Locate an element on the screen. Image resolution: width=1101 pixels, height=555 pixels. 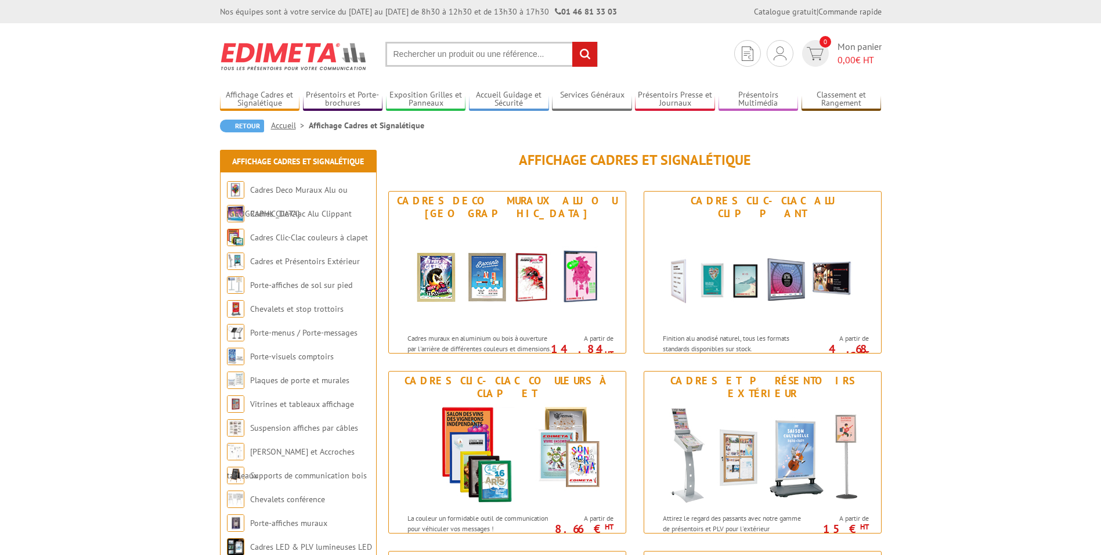
a: Suspension affiches par câbles is located at coordinates (304, 428).